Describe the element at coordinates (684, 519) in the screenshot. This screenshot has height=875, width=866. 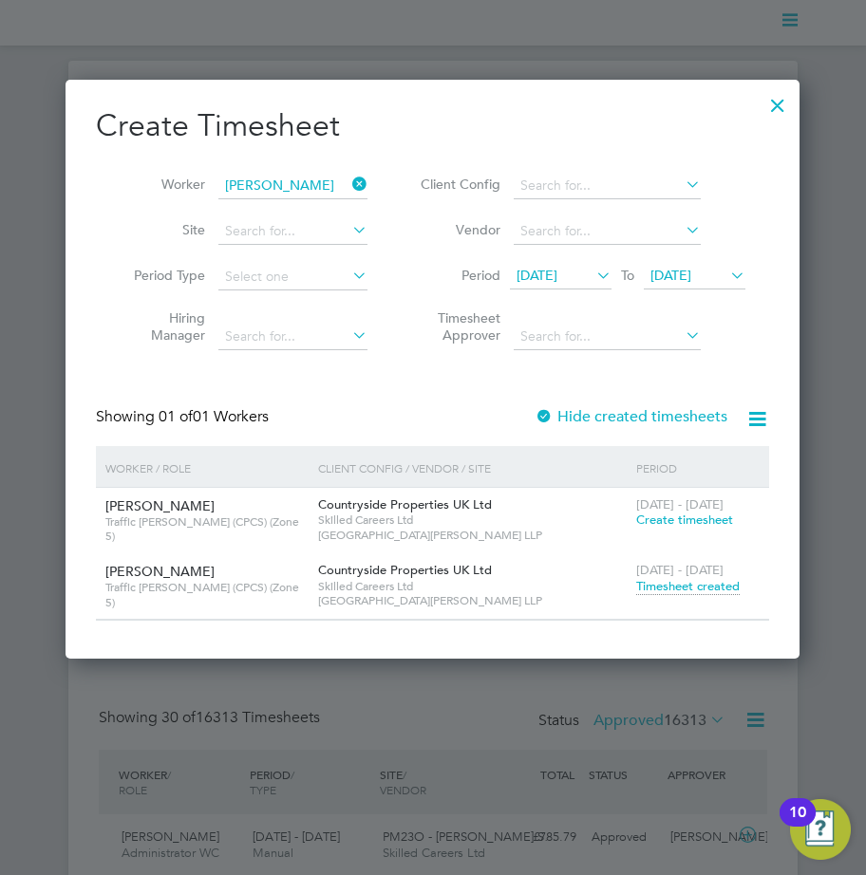
I see `span: Create timesheet` at that location.